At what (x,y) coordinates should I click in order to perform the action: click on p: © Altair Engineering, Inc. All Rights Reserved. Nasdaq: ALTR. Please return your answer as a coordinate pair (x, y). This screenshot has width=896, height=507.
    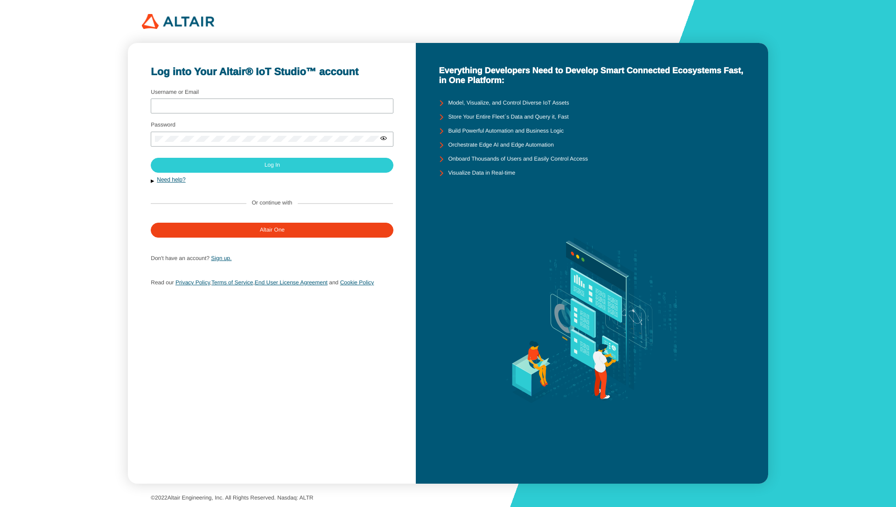
    Looking at the image, I should click on (448, 498).